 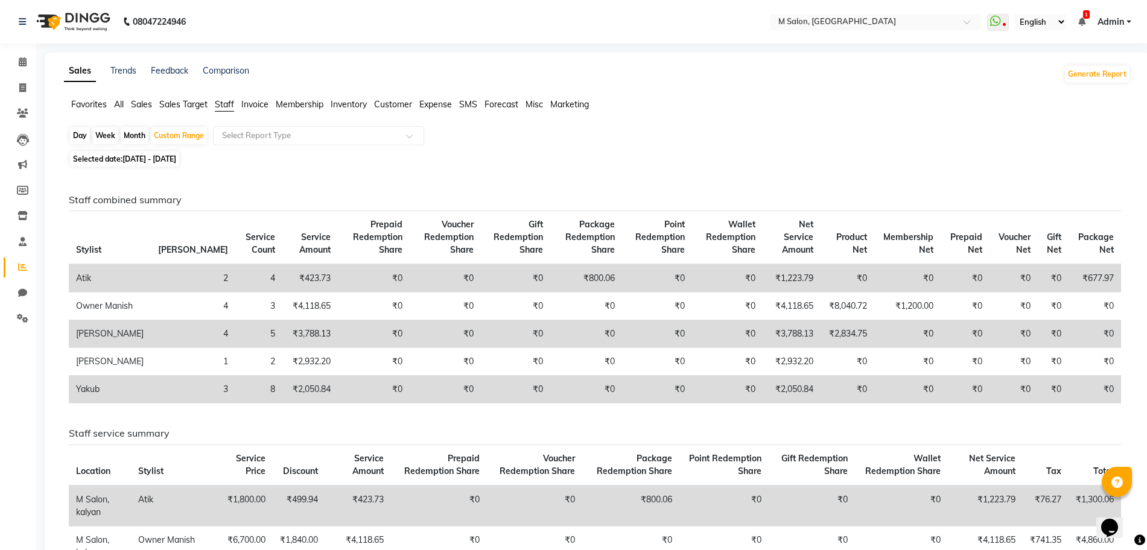 I want to click on h6: Staff service summary, so click(x=595, y=433).